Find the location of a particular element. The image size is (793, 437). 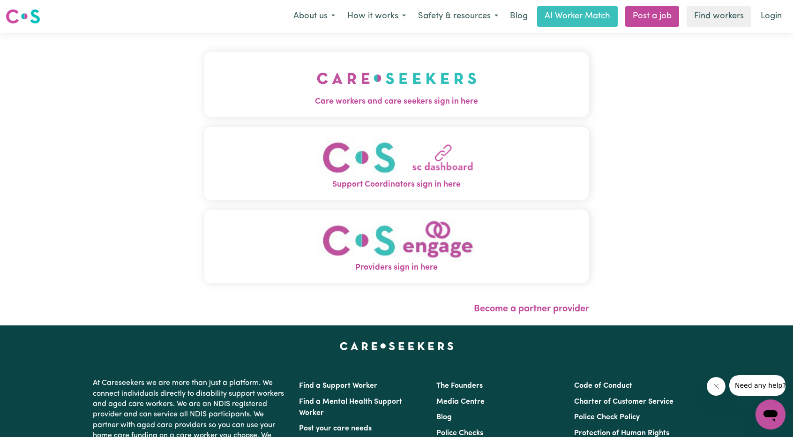

a: Become a partner provider is located at coordinates (532, 309).